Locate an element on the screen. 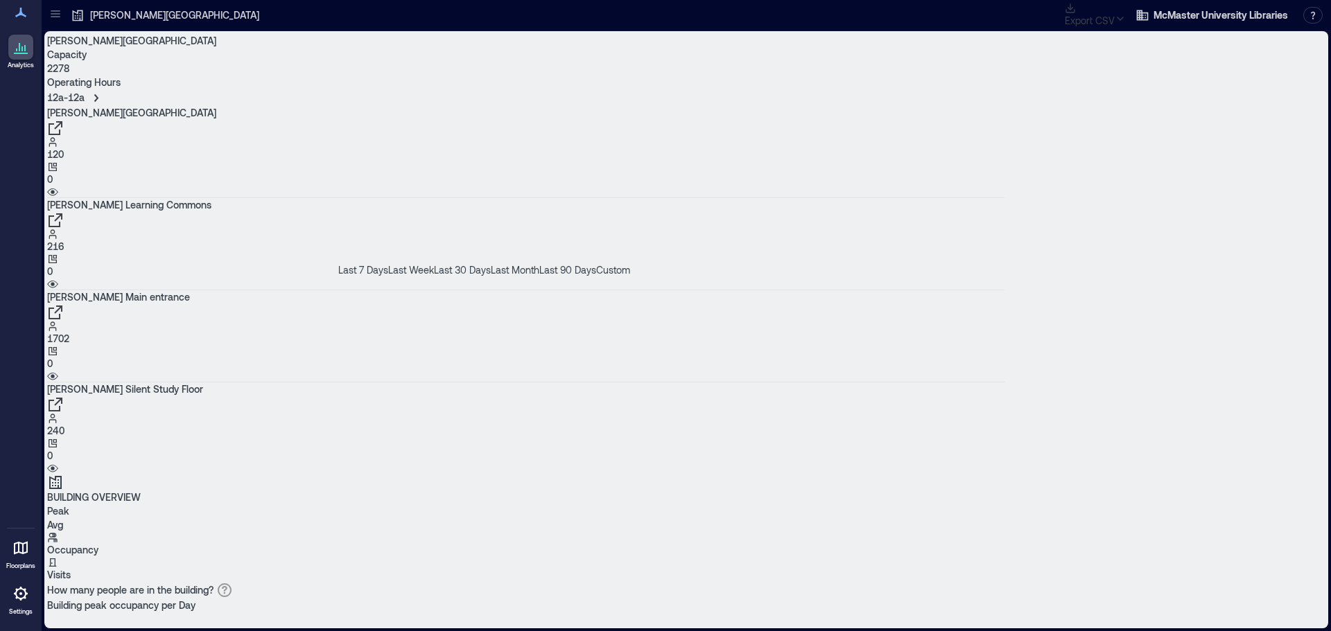  p: 12a - 12a is located at coordinates (66, 98).